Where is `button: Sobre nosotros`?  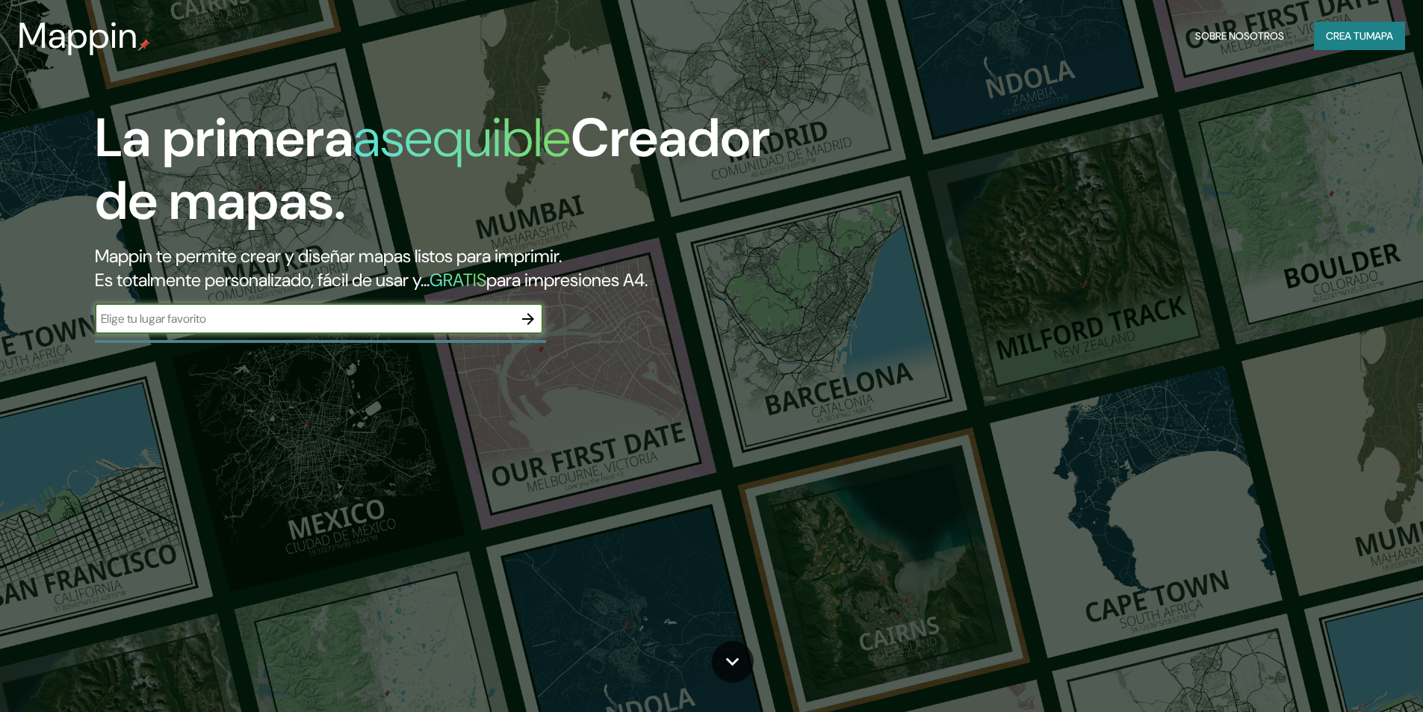 button: Sobre nosotros is located at coordinates (1239, 36).